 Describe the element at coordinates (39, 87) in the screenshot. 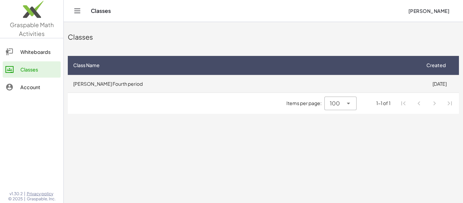

I see `div: Account` at that location.